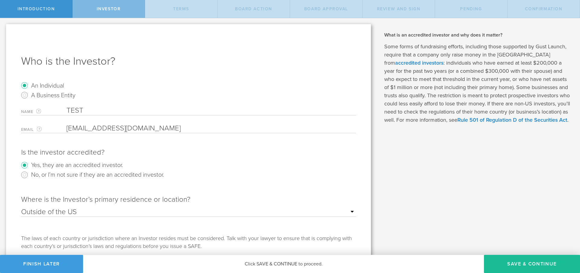  Describe the element at coordinates (53, 95) in the screenshot. I see `label: A Business Entity` at that location.